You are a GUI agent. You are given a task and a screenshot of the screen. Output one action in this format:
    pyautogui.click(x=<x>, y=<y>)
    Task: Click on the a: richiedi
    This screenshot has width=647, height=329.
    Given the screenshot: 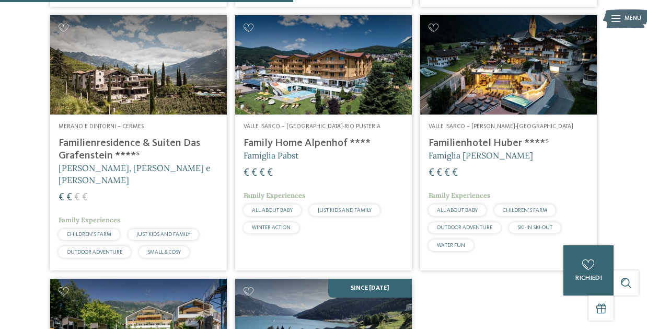 What is the action you would take?
    pyautogui.click(x=588, y=270)
    